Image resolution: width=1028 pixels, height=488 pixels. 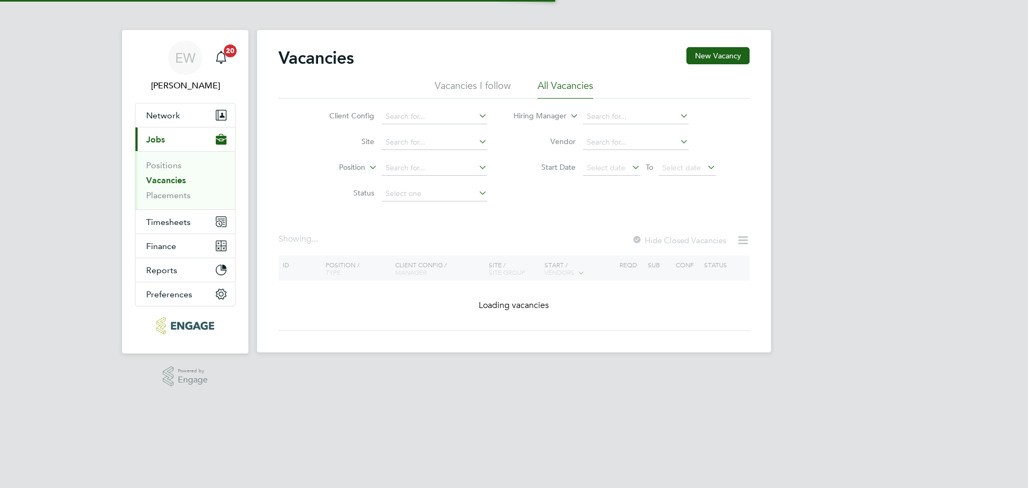 I want to click on button: Preferences, so click(x=185, y=294).